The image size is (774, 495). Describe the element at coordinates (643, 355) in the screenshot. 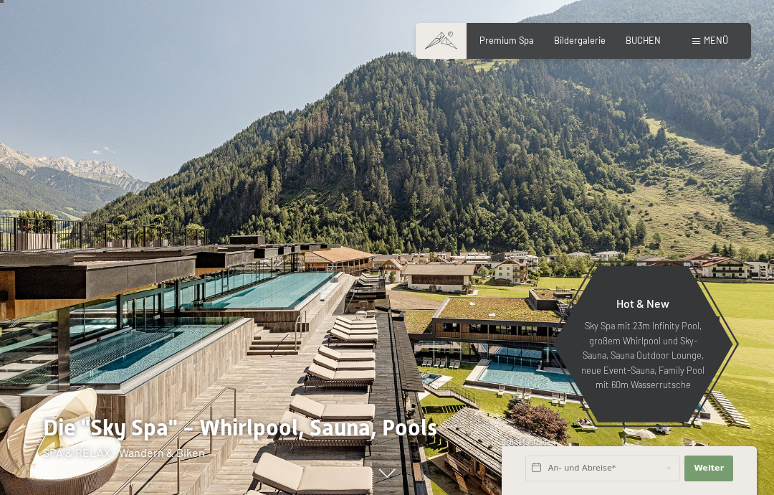

I see `p: Sky Spa mit 23m Infinity Pool, großem Whirlpool und Sky-Sauna, Sauna Outdoor Lounge, neue Event-S...` at that location.